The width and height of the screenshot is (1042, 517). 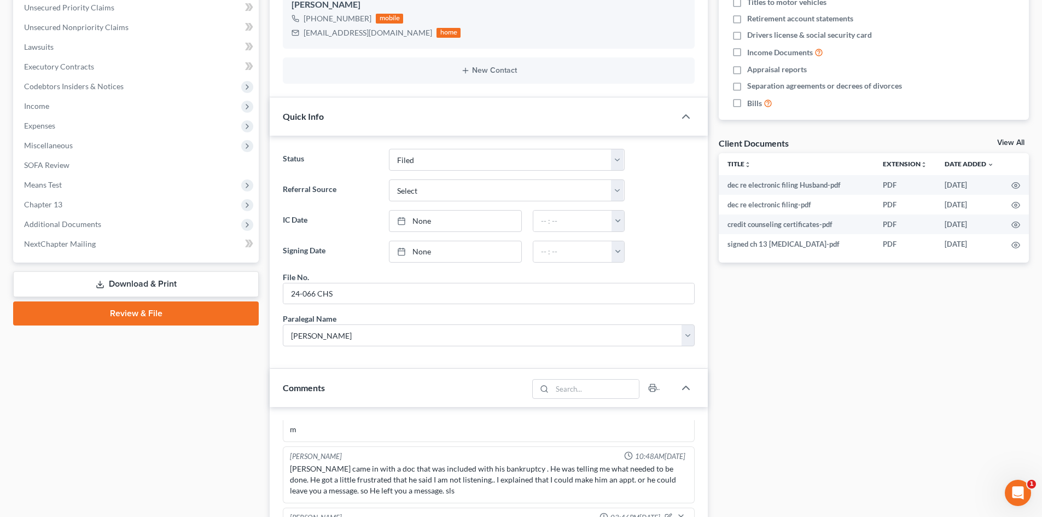 What do you see at coordinates (330, 252) in the screenshot?
I see `label: Signing Date` at bounding box center [330, 252].